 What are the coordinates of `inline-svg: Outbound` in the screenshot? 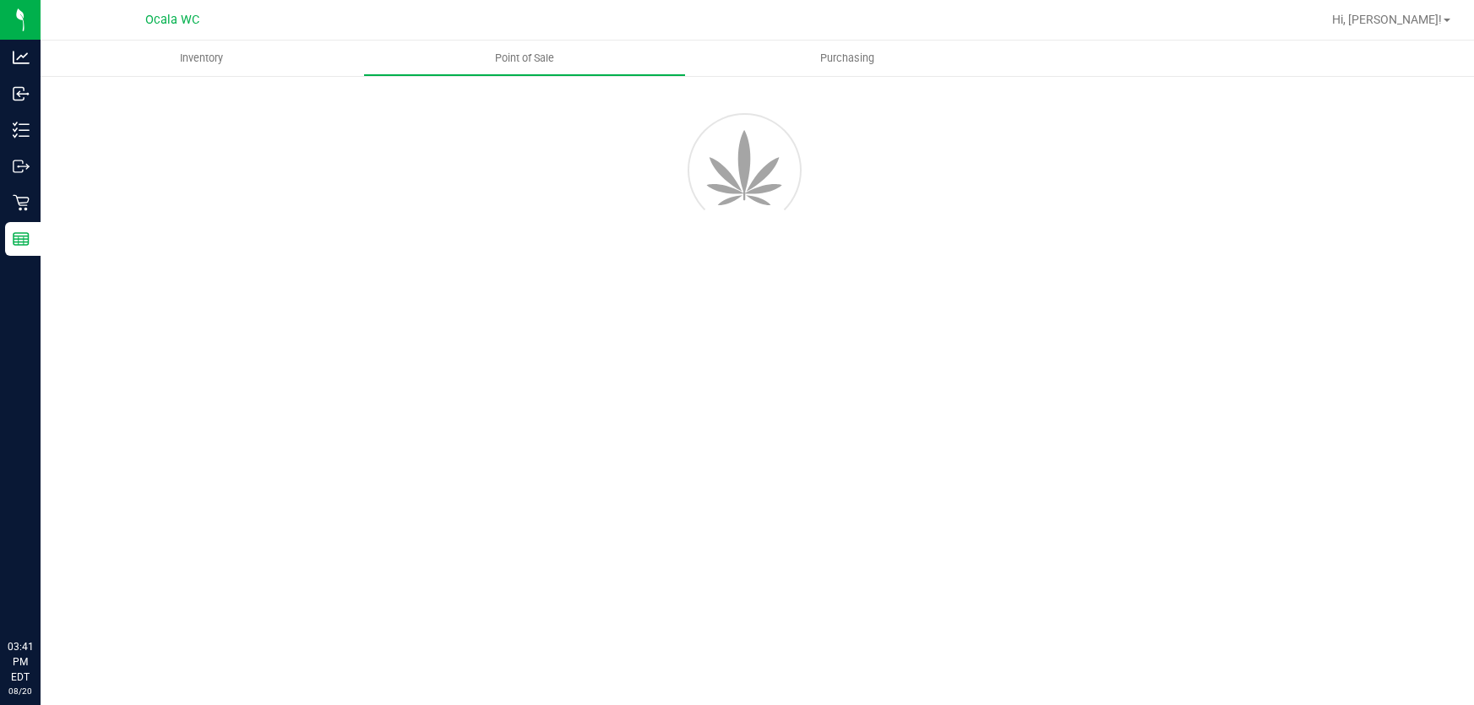 It's located at (21, 166).